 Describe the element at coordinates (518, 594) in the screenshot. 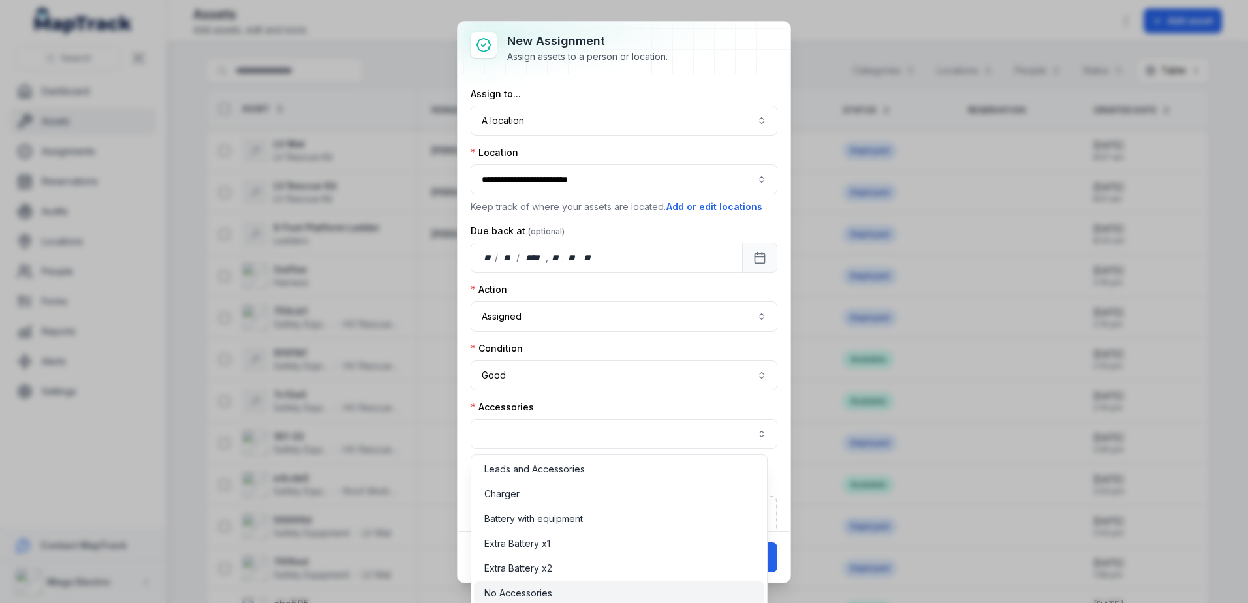

I see `span: No Accessories` at that location.